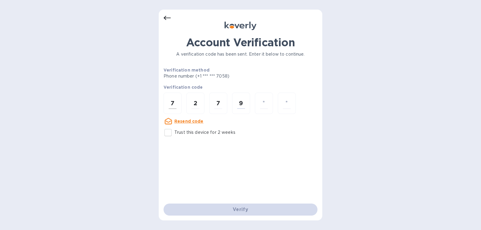 The image size is (481, 230). I want to click on p: Verification code, so click(241, 87).